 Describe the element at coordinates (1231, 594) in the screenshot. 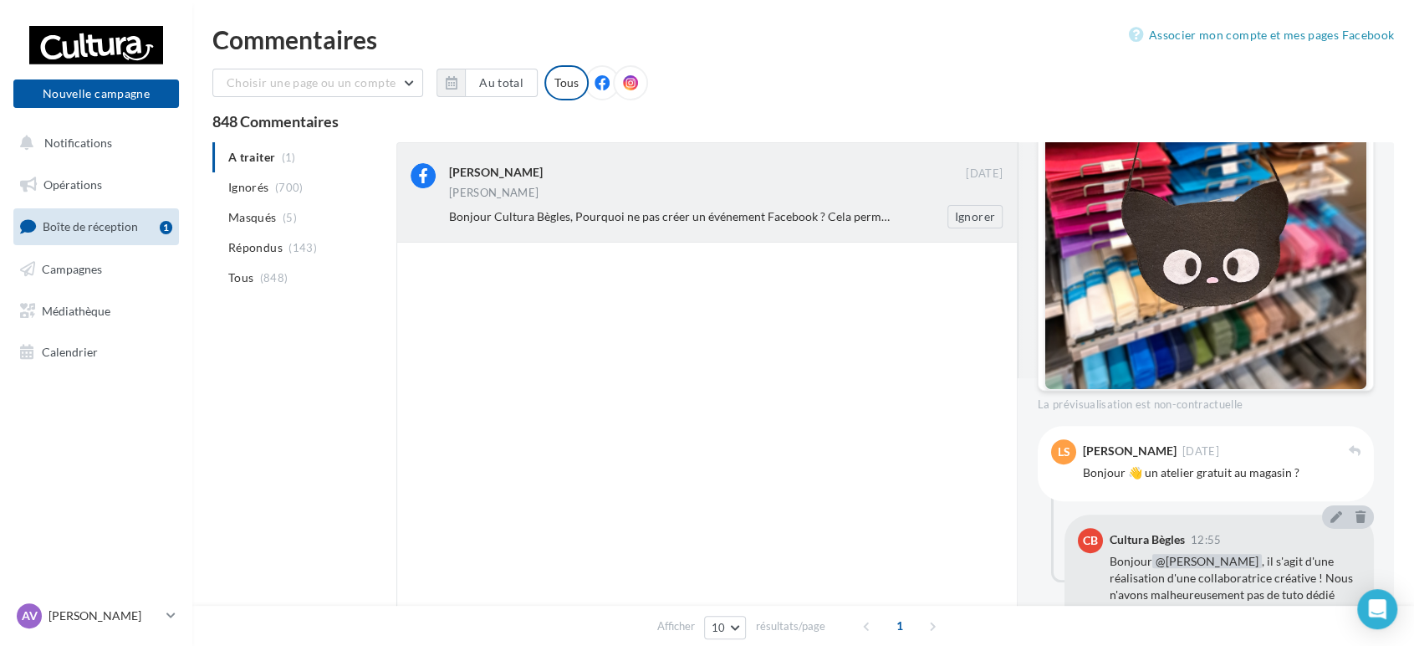

I see `span: Bonjour , il s'agit d'une réalisation d'une collaboratrice créative ! Nous n'avons malheureusemen...` at that location.